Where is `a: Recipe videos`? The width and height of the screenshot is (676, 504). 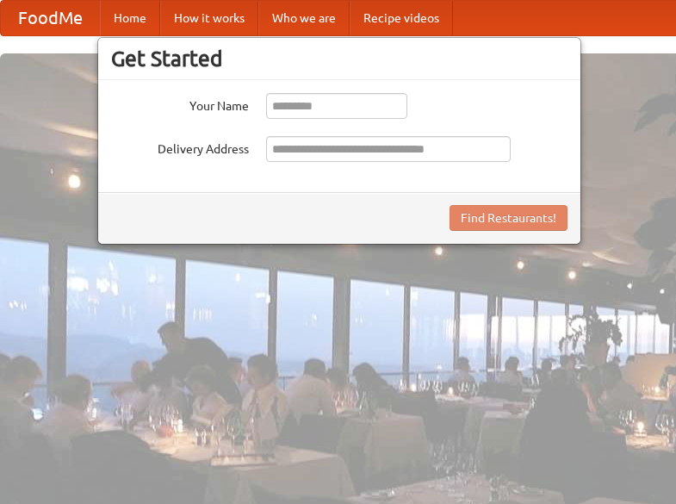 a: Recipe videos is located at coordinates (401, 18).